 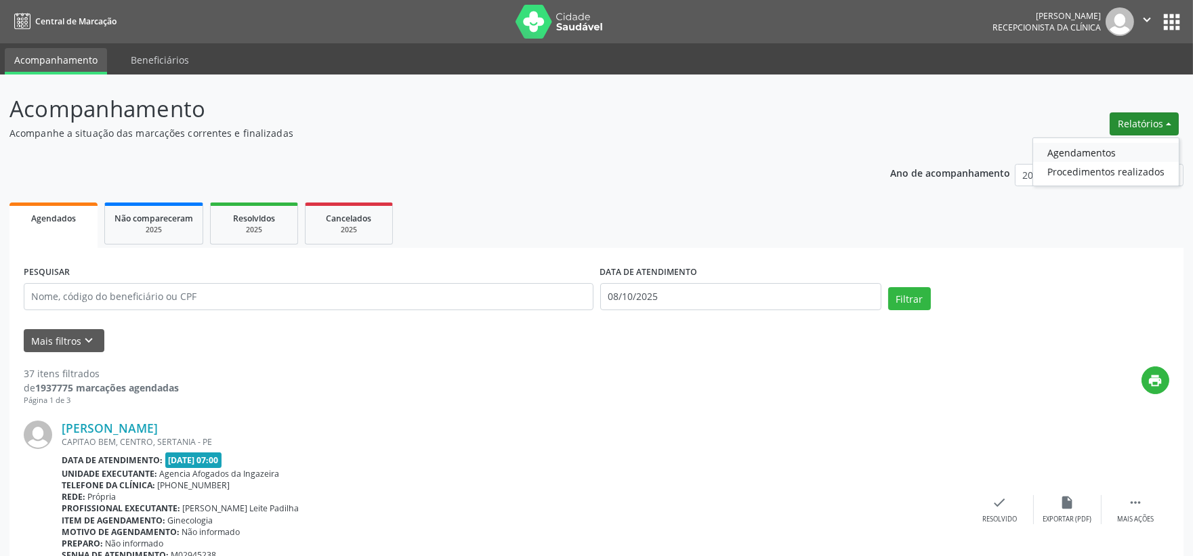 I want to click on a: Procedimentos realizados, so click(x=1106, y=171).